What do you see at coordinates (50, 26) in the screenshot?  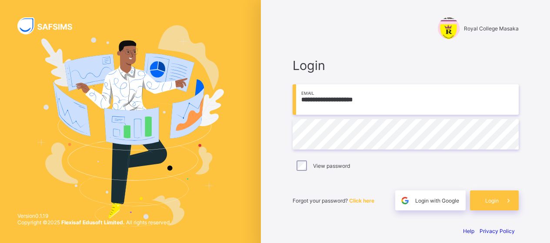 I see `img: SAFSIMS Logo` at bounding box center [50, 26].